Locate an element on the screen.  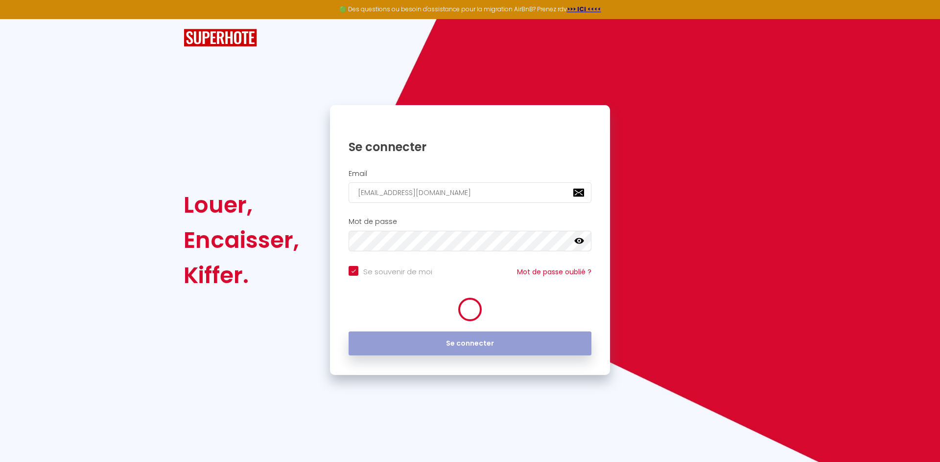
div: Kiffer. is located at coordinates (241, 276).